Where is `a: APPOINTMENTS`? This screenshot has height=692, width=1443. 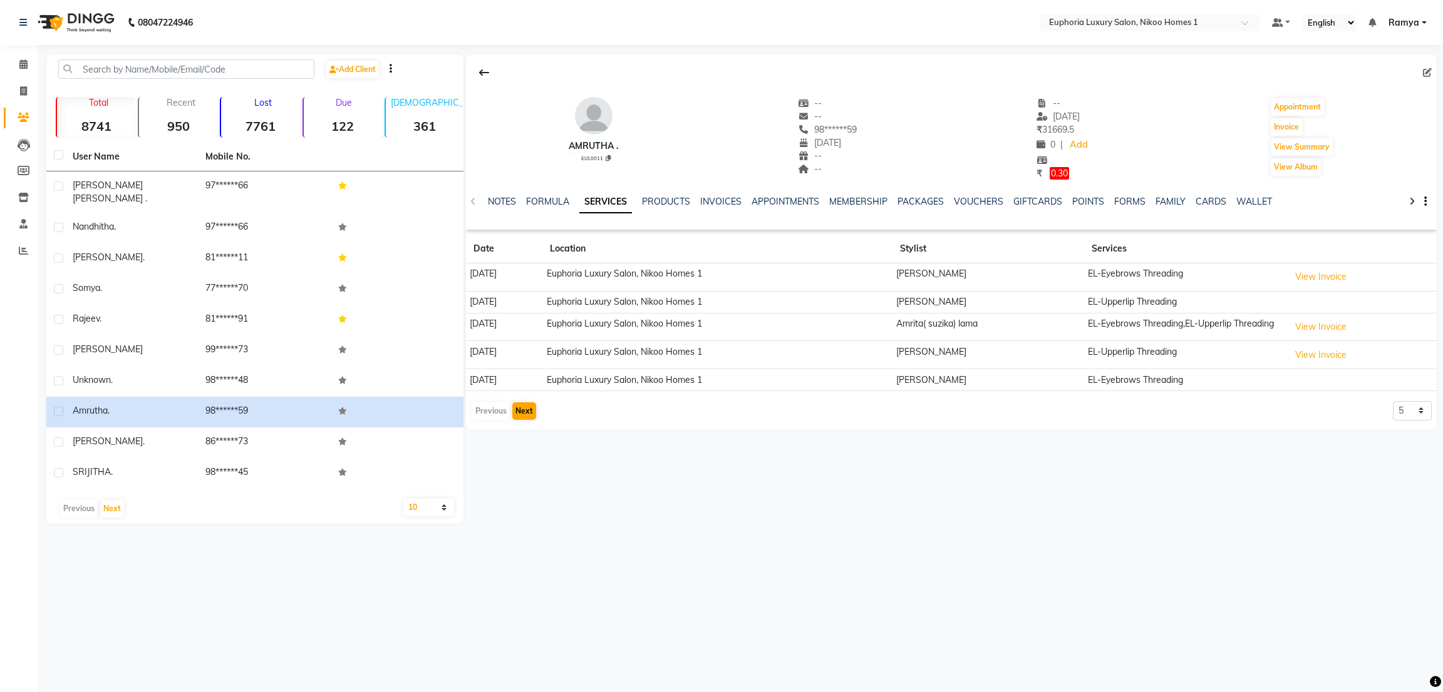
a: APPOINTMENTS is located at coordinates (785, 202).